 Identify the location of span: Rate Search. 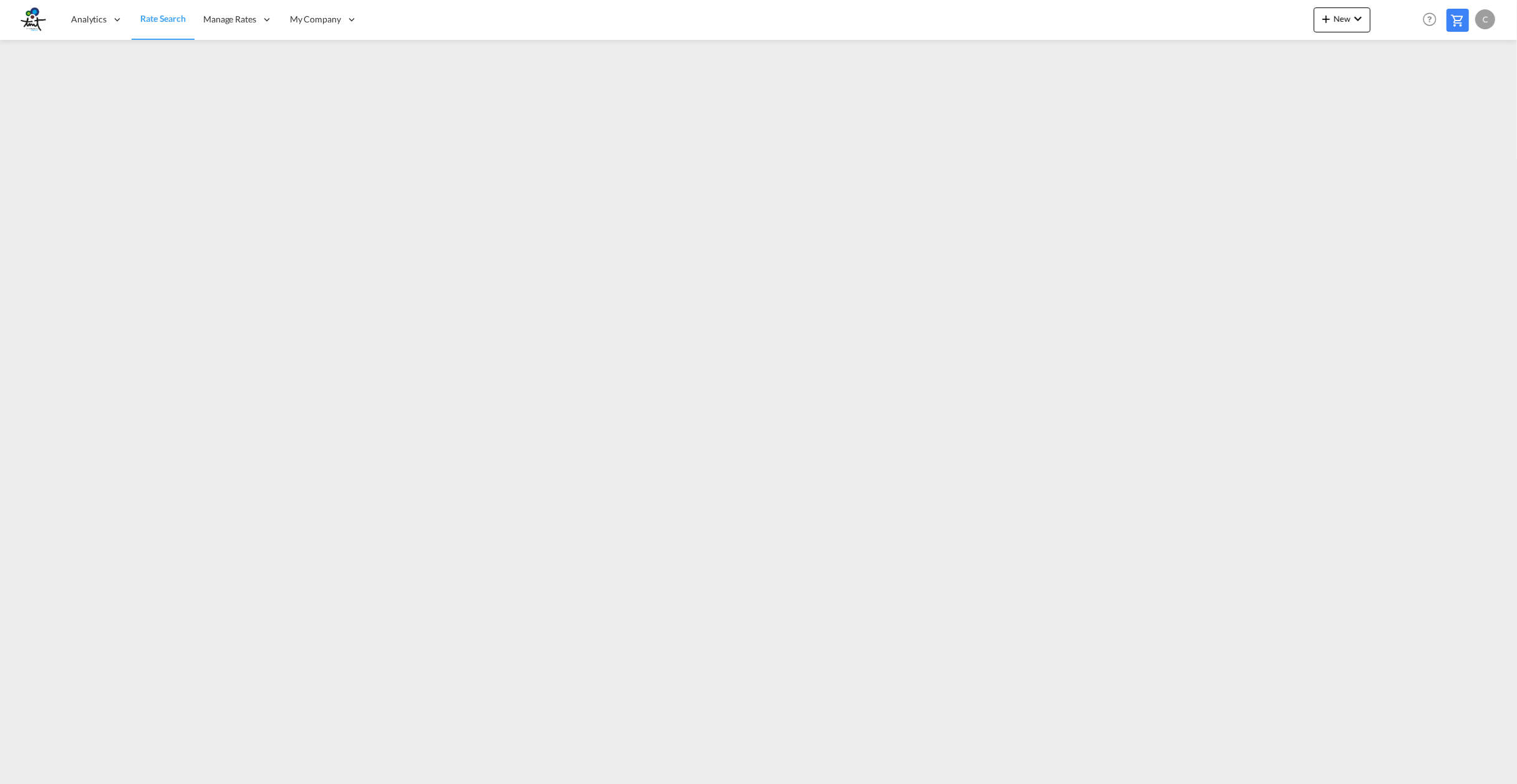
(163, 19).